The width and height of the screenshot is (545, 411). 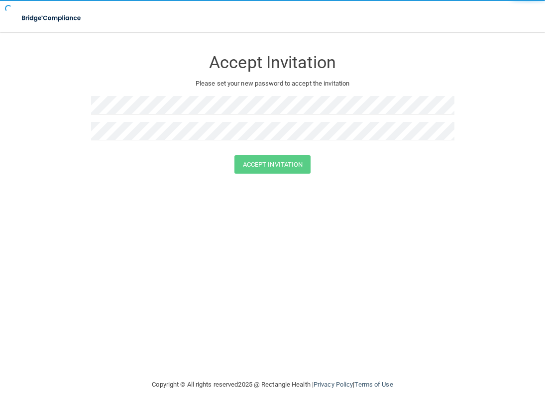 What do you see at coordinates (273, 385) in the screenshot?
I see `div: Copyright © All rights reserved 2025 @ Rectangle Health | |` at bounding box center [273, 385].